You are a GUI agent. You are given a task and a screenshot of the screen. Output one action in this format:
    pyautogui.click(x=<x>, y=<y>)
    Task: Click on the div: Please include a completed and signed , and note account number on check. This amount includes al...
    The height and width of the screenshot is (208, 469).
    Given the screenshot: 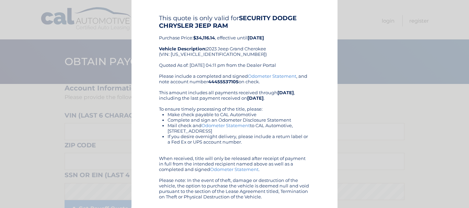 What is the action you would take?
    pyautogui.click(x=234, y=137)
    